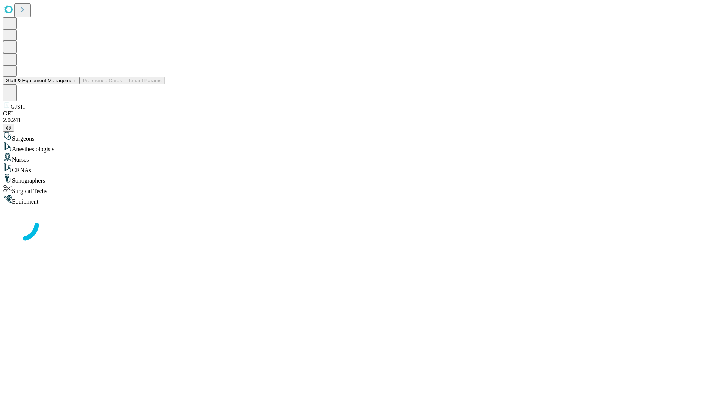  Describe the element at coordinates (360, 189) in the screenshot. I see `div: Surgical Techs` at that location.